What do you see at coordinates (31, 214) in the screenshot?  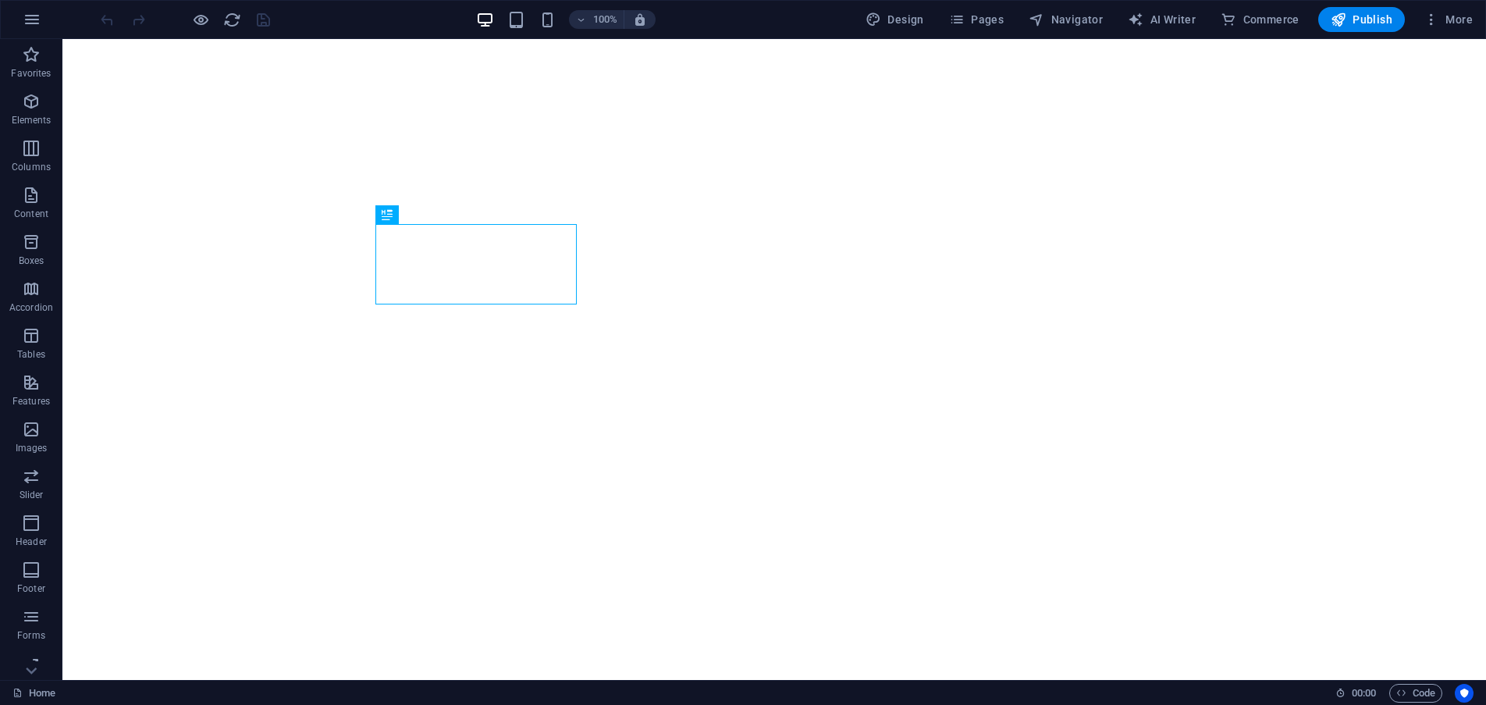 I see `p: Content` at bounding box center [31, 214].